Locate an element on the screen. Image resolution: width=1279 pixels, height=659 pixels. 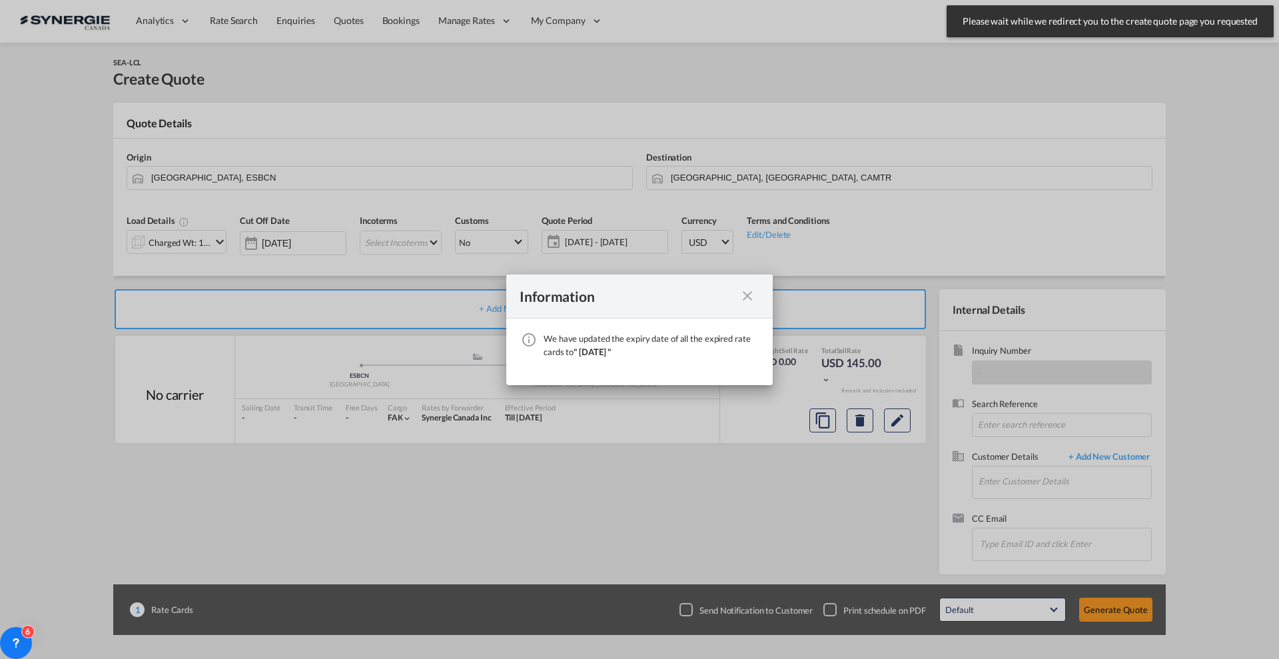
md-icon: icon-close fg-AAA8AD cursor is located at coordinates (747, 296).